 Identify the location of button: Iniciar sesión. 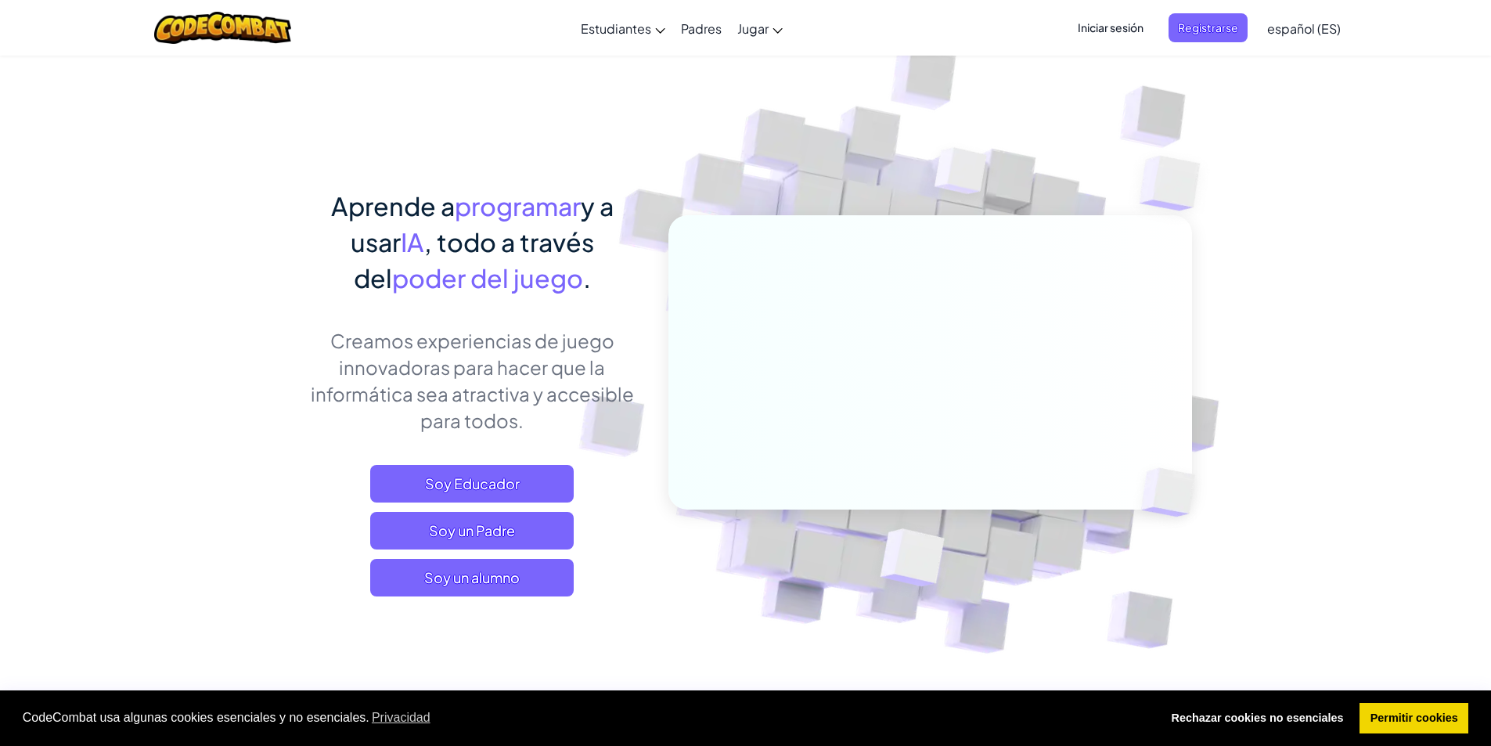
(1111, 27).